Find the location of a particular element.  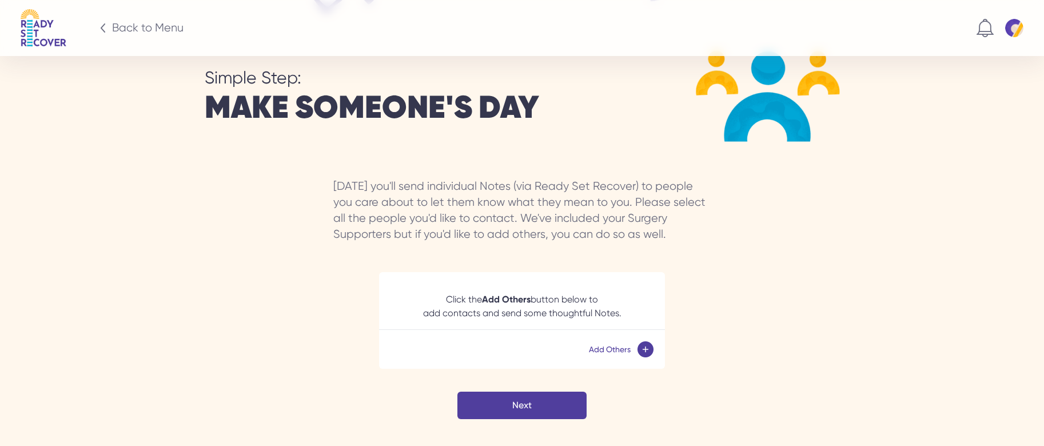

img: Default profile pic 7 is located at coordinates (1014, 28).